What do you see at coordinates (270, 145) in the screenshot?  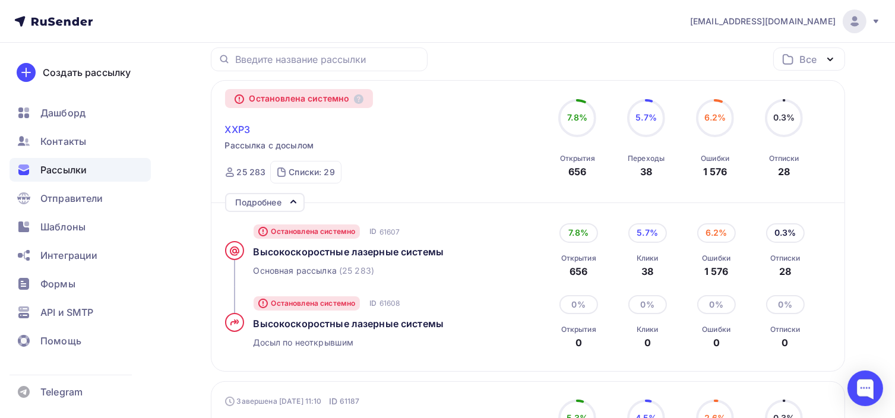 I see `span: Рассылка с досылом` at bounding box center [270, 145].